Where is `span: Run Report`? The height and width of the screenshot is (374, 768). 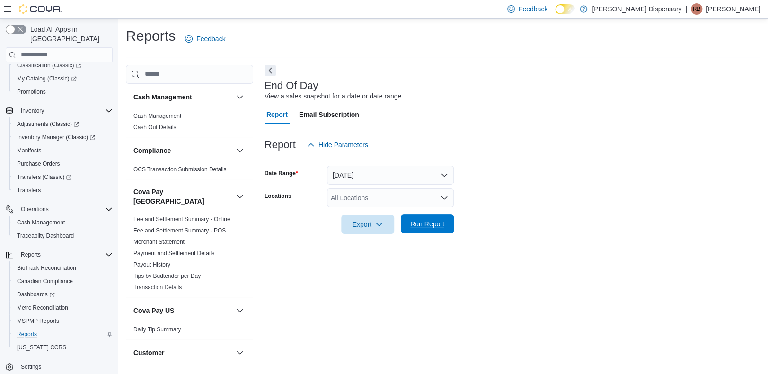
span: Run Report is located at coordinates (427, 224).